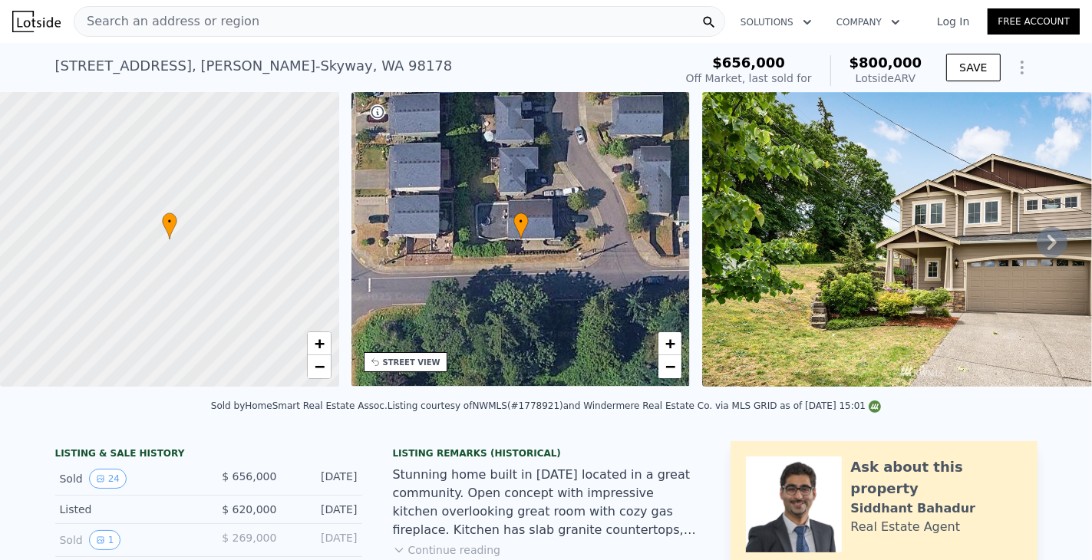  I want to click on button: Show Options, so click(1022, 68).